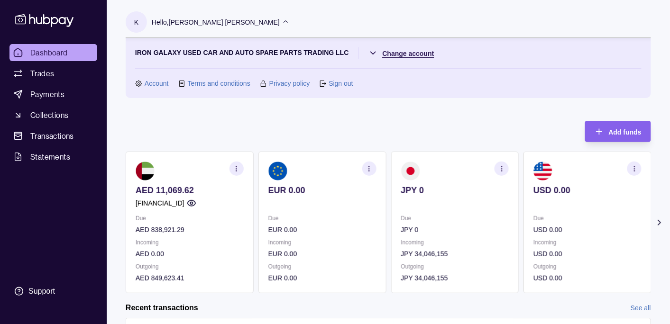 The image size is (670, 324). I want to click on button: Change account, so click(401, 53).